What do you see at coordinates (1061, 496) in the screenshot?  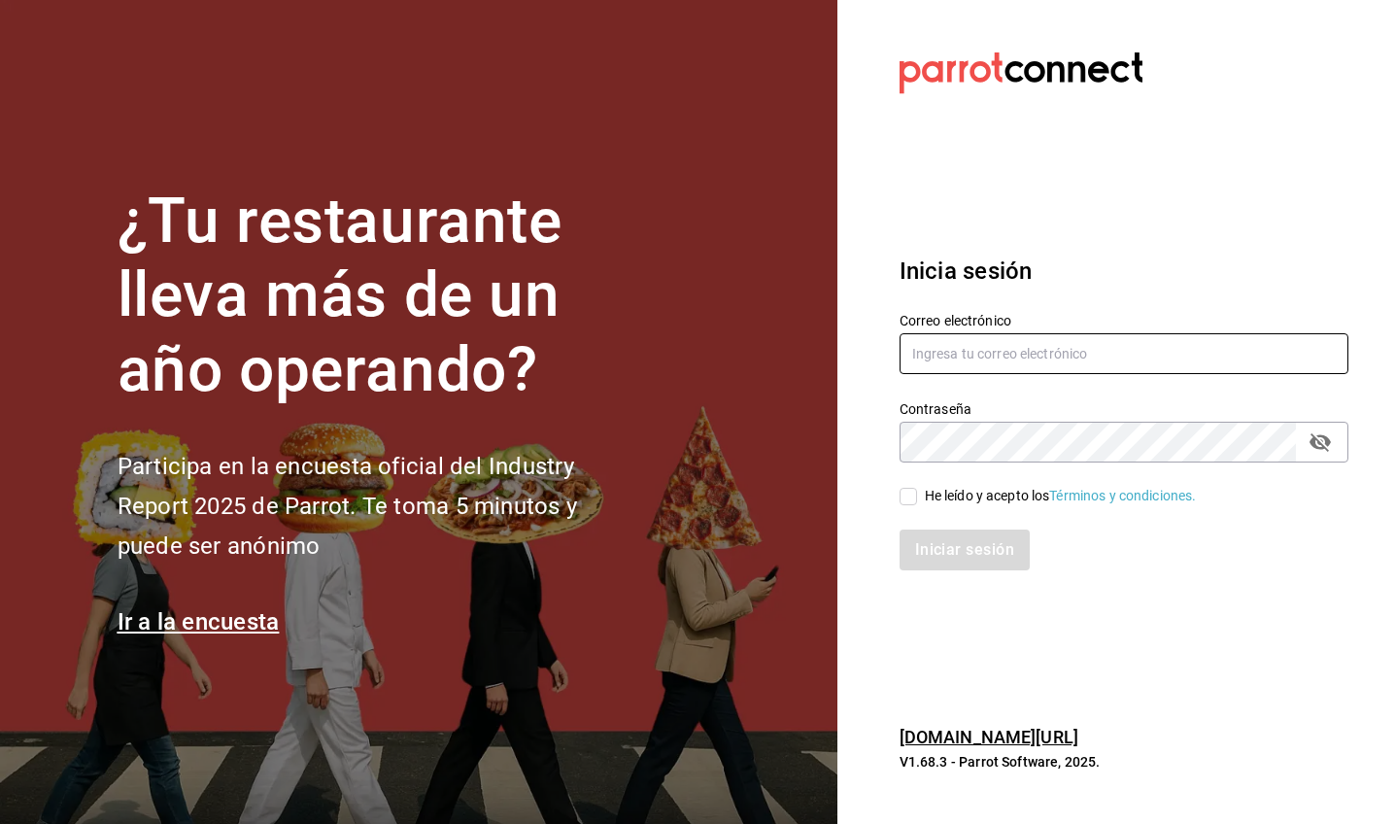 I see `div: He leído y acepto los` at bounding box center [1061, 496].